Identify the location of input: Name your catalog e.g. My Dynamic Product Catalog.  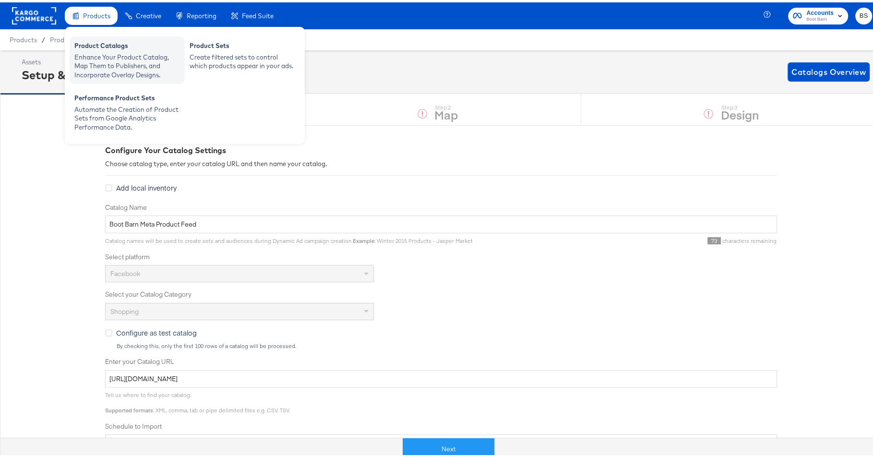
(441, 222).